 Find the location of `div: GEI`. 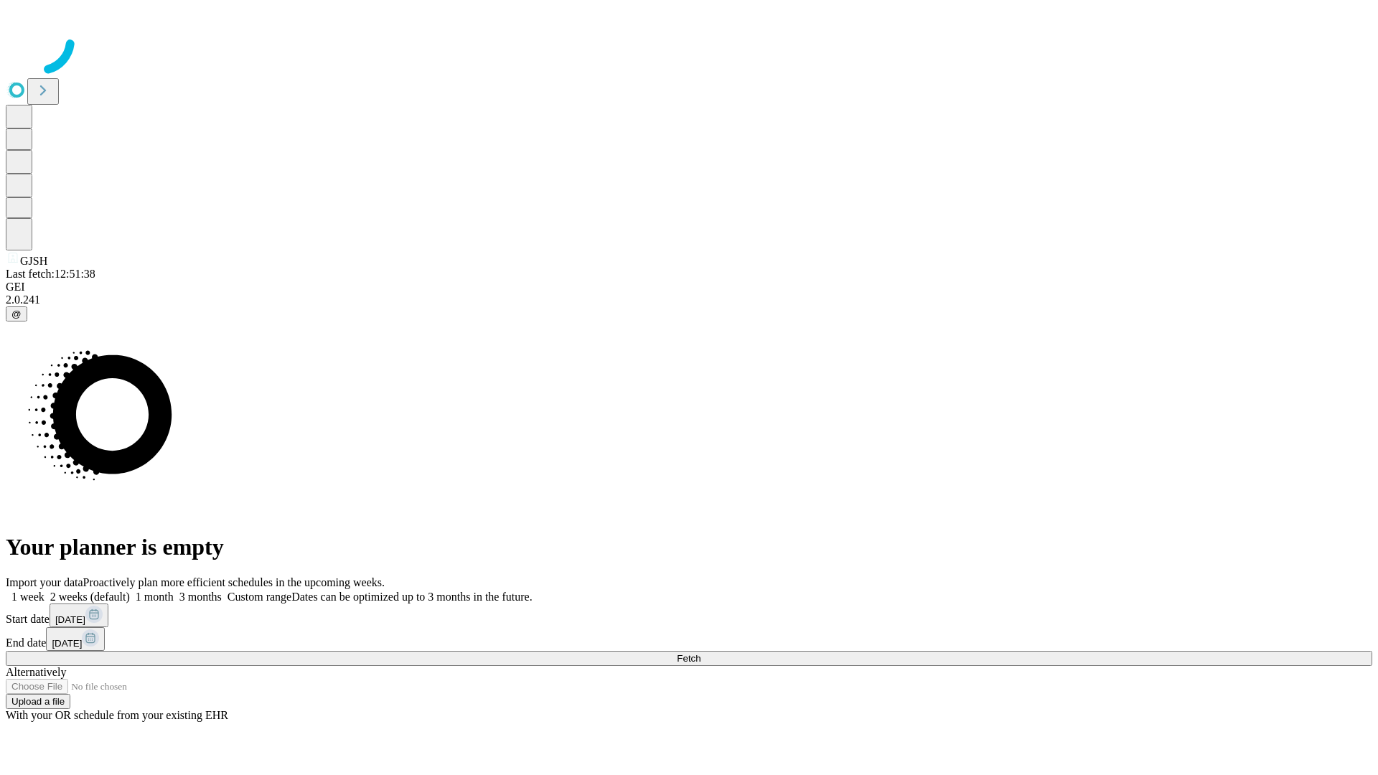

div: GEI is located at coordinates (689, 287).